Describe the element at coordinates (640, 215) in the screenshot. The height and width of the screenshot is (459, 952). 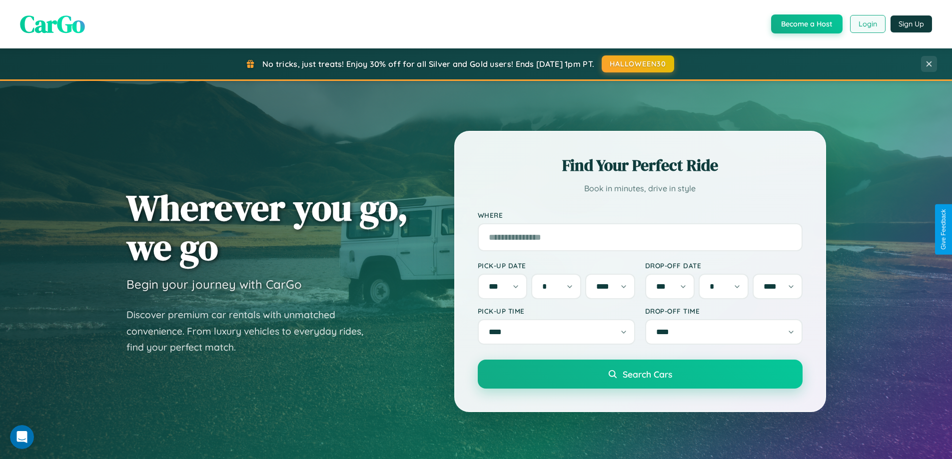
I see `label: Where` at that location.